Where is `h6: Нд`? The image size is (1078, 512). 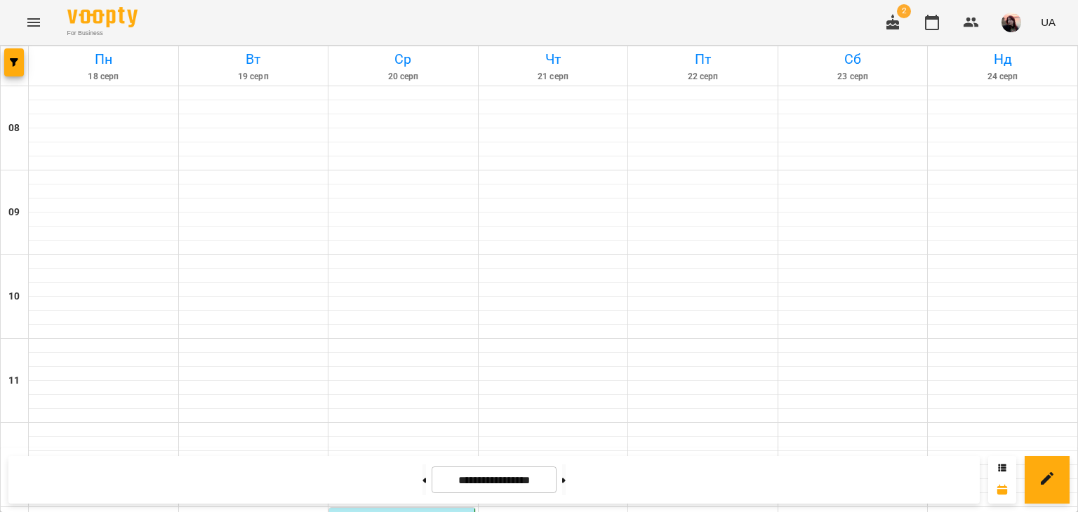 h6: Нд is located at coordinates (1002, 59).